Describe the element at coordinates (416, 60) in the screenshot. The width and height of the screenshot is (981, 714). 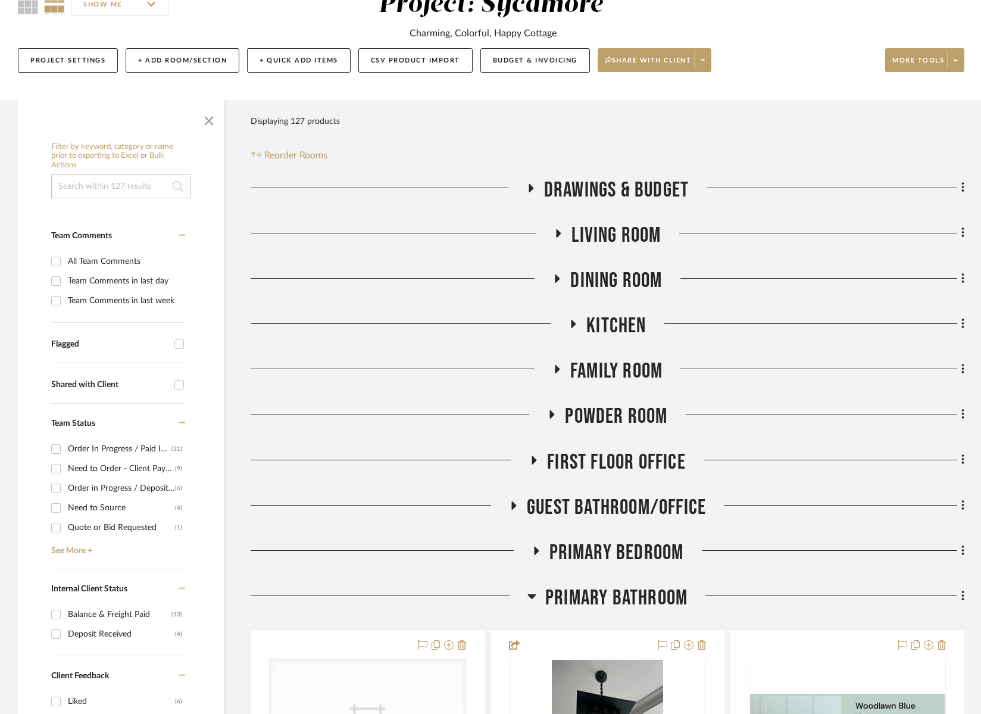
I see `button: CSV Product Import` at that location.